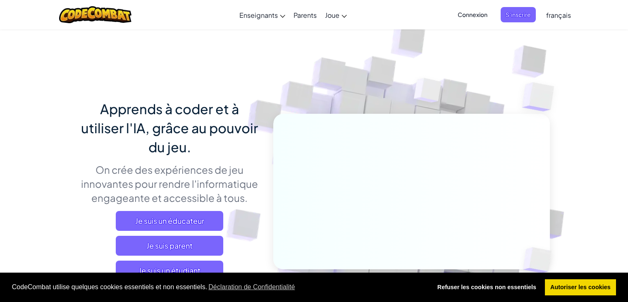 The image size is (628, 302). What do you see at coordinates (170, 221) in the screenshot?
I see `a: Je suis un éducateur` at bounding box center [170, 221].